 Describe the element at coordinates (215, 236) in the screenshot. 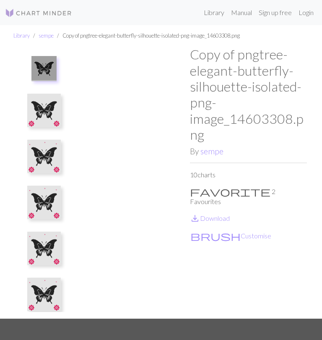

I see `span: brush` at that location.